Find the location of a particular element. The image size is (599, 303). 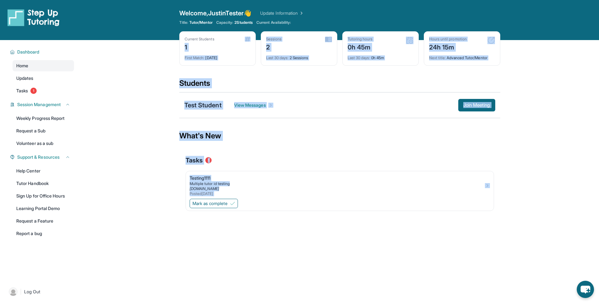

span: Log Out is located at coordinates (32, 292).